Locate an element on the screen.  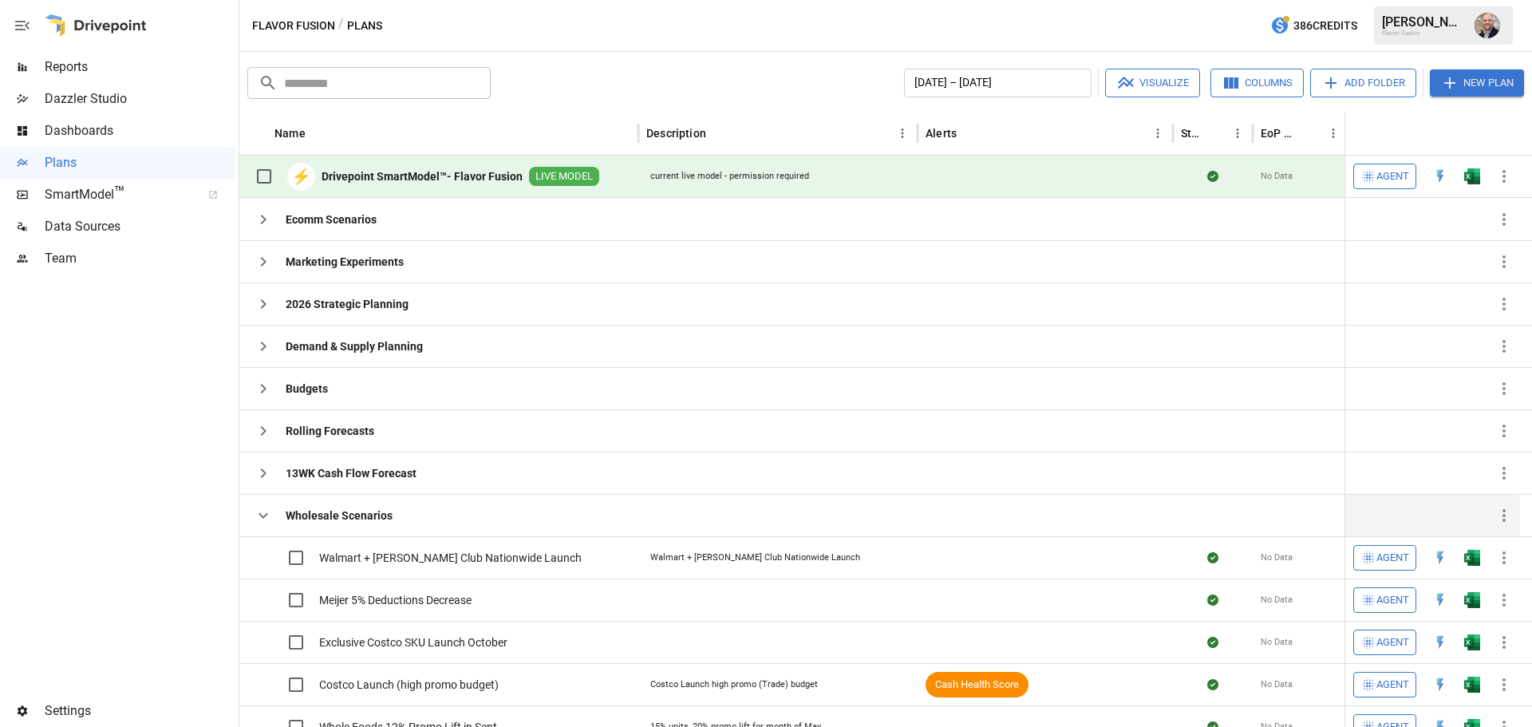
button: Add Folder is located at coordinates (1363, 83).